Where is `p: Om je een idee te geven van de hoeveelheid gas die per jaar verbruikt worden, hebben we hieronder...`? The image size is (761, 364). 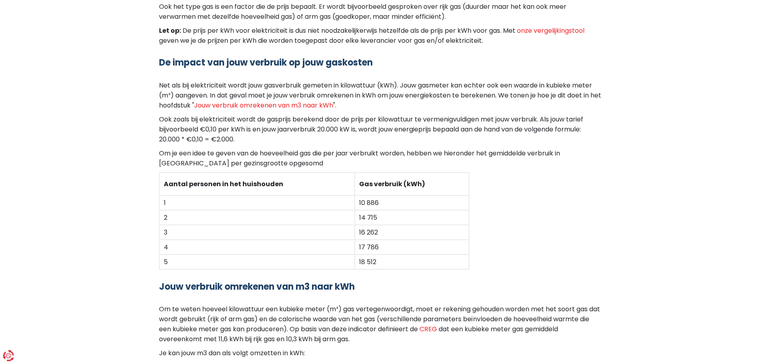 p: Om je een idee te geven van de hoeveelheid gas die per jaar verbruikt worden, hebben we hieronder... is located at coordinates (381, 158).